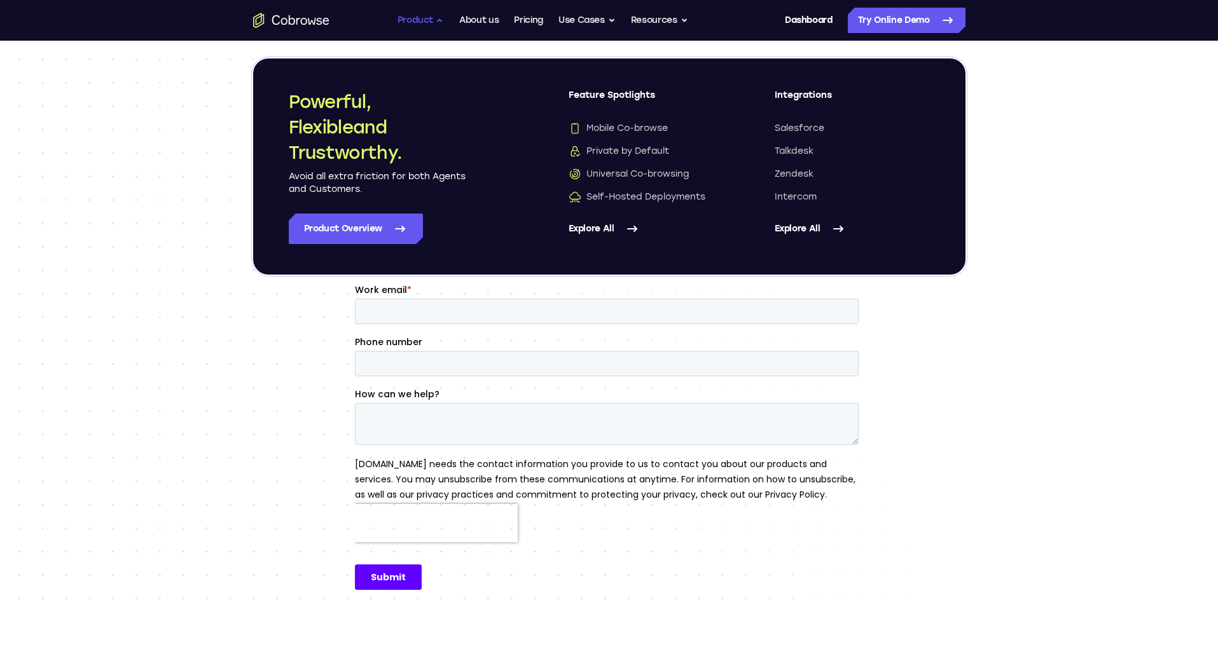  I want to click on span: Universal Co-browsing, so click(628, 174).